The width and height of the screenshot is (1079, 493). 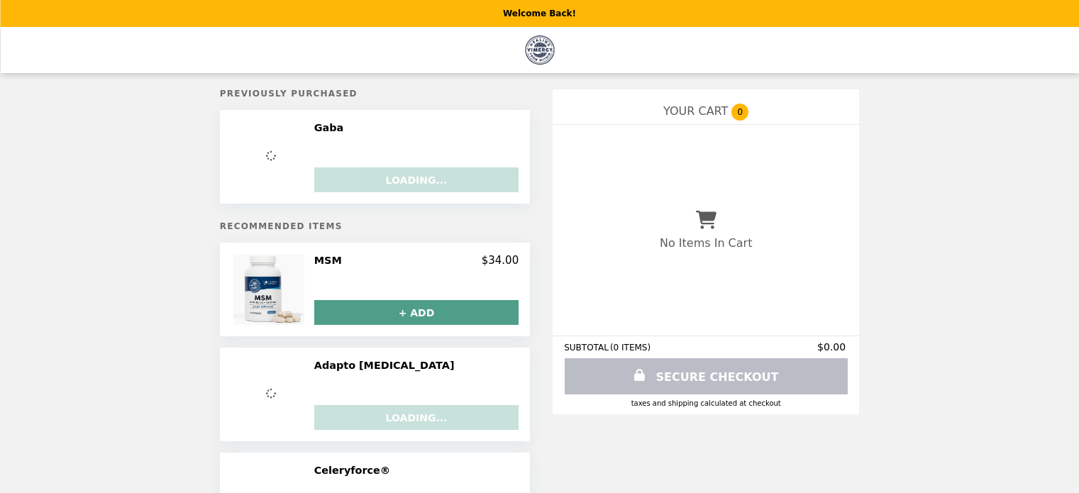 What do you see at coordinates (270, 289) in the screenshot?
I see `img: MSM` at bounding box center [270, 289].